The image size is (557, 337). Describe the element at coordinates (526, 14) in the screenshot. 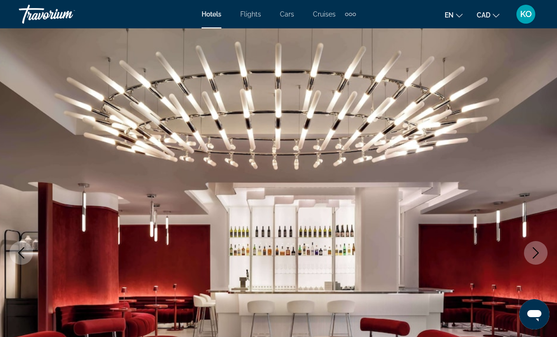

I see `span: KO` at that location.